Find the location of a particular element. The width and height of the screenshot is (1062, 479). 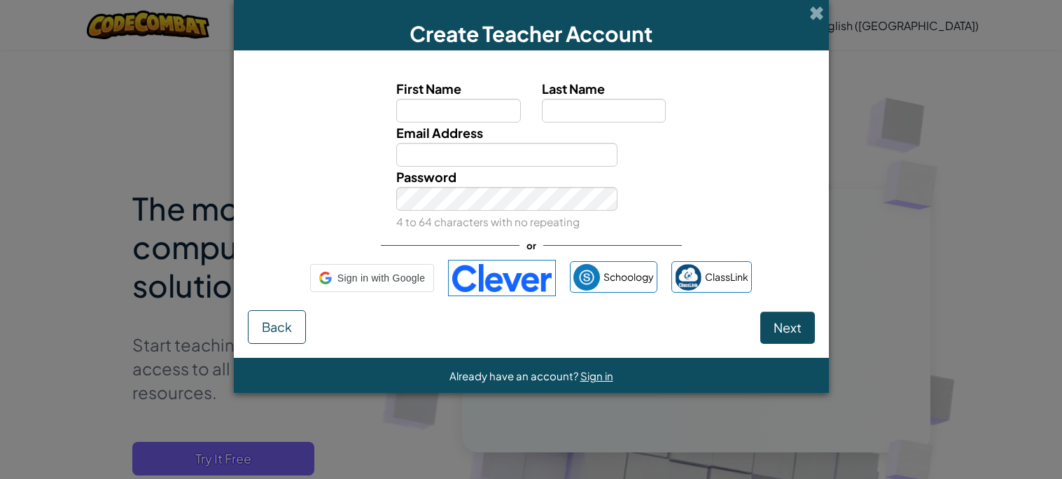

img: schoology.png is located at coordinates (587, 277).